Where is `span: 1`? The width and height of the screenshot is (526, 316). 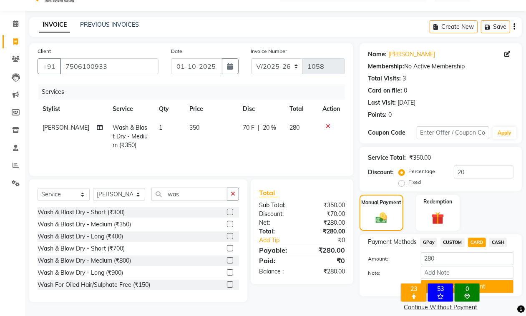
span: 1 is located at coordinates (161, 128).